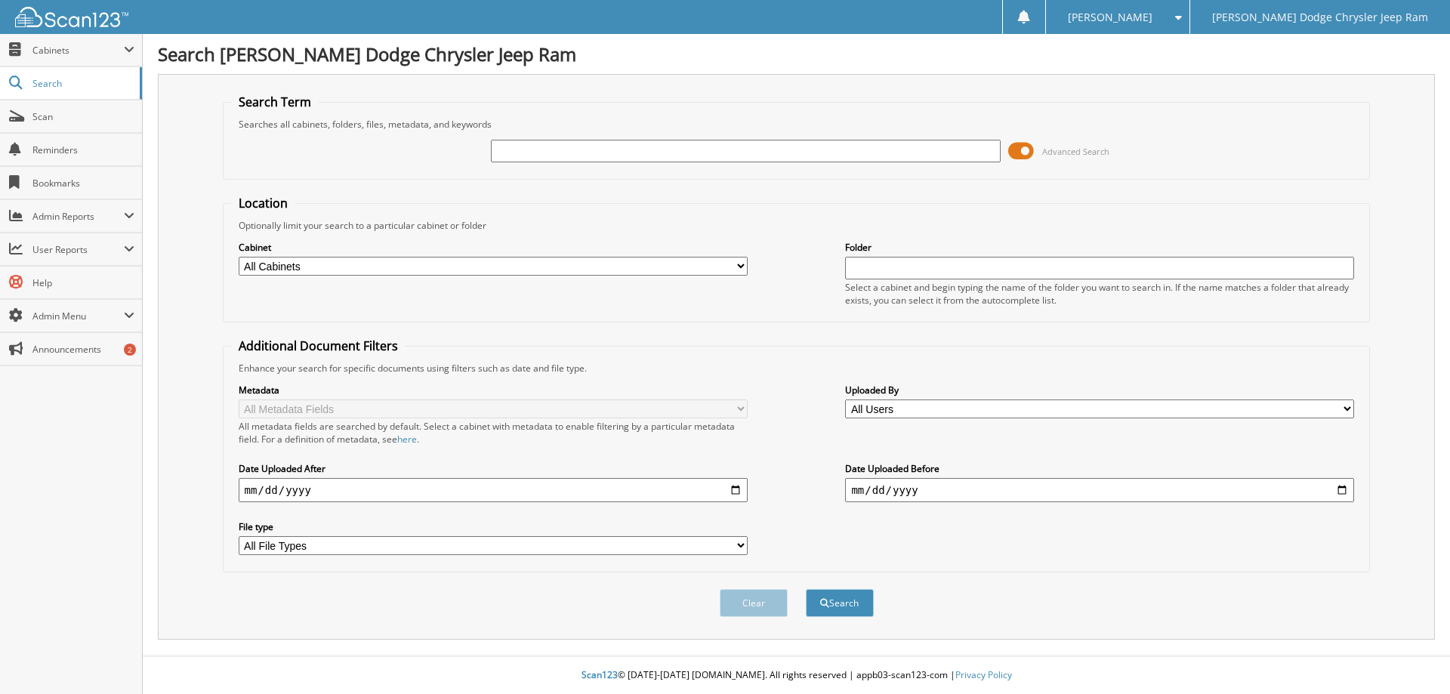 This screenshot has height=694, width=1450. What do you see at coordinates (600, 674) in the screenshot?
I see `span: Scan123` at bounding box center [600, 674].